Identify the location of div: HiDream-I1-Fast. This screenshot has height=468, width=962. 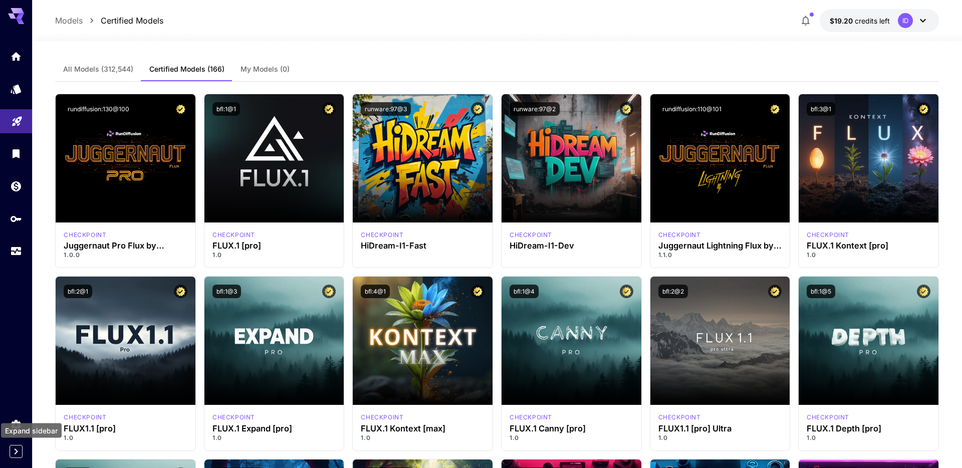
(422, 245).